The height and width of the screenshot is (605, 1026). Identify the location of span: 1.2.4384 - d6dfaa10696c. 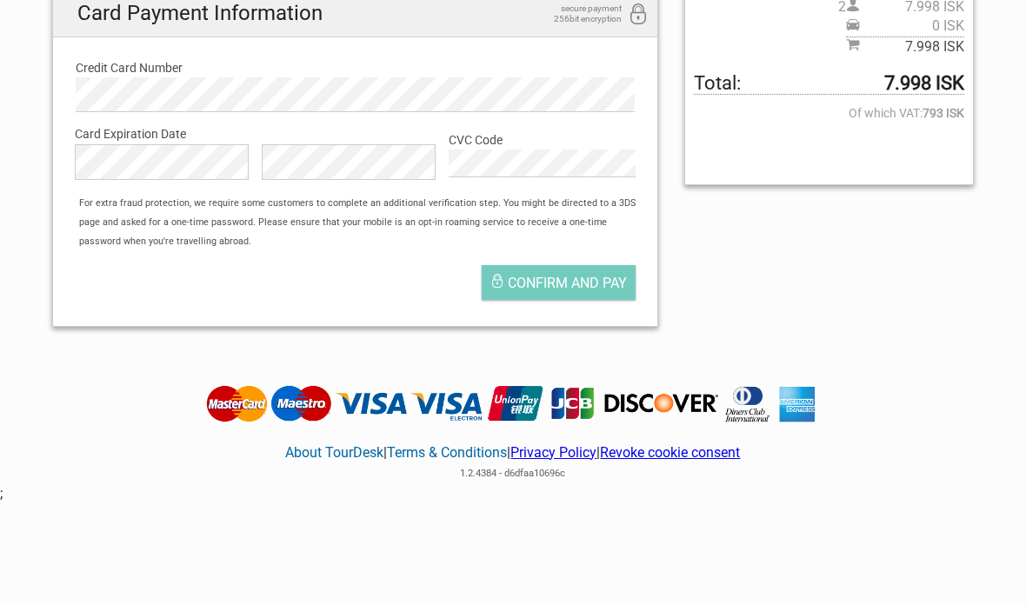
(512, 473).